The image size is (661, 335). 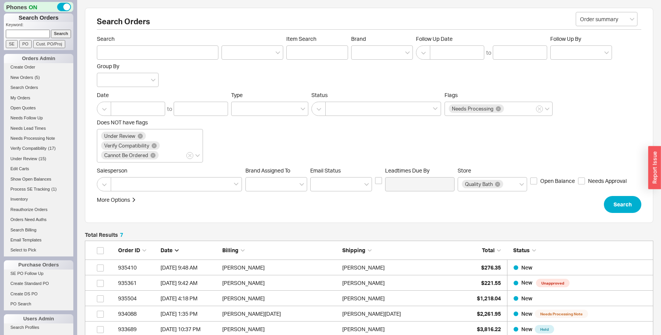 I want to click on span: Process SE Tracking, so click(x=30, y=189).